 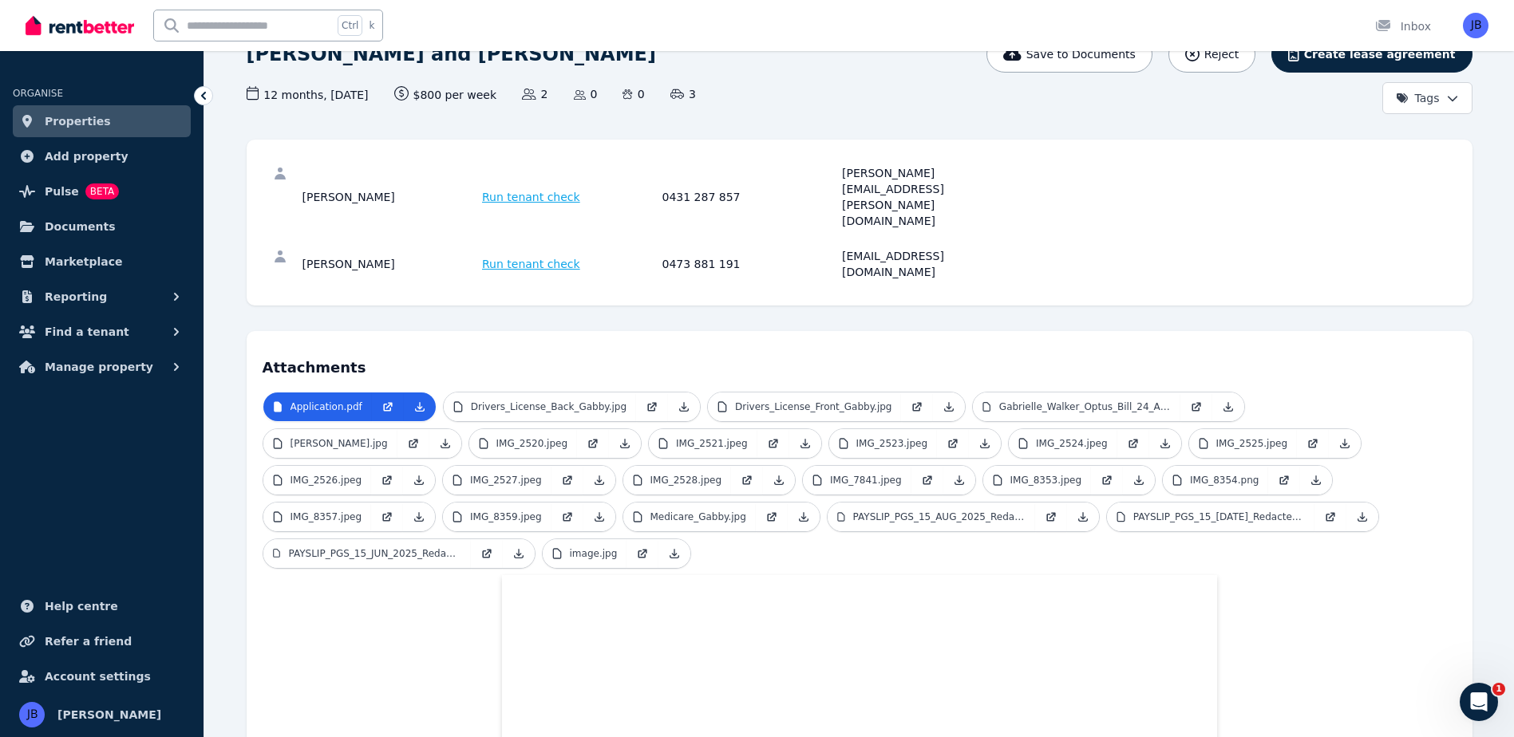 What do you see at coordinates (1211, 54) in the screenshot?
I see `button: Reject` at bounding box center [1211, 54].